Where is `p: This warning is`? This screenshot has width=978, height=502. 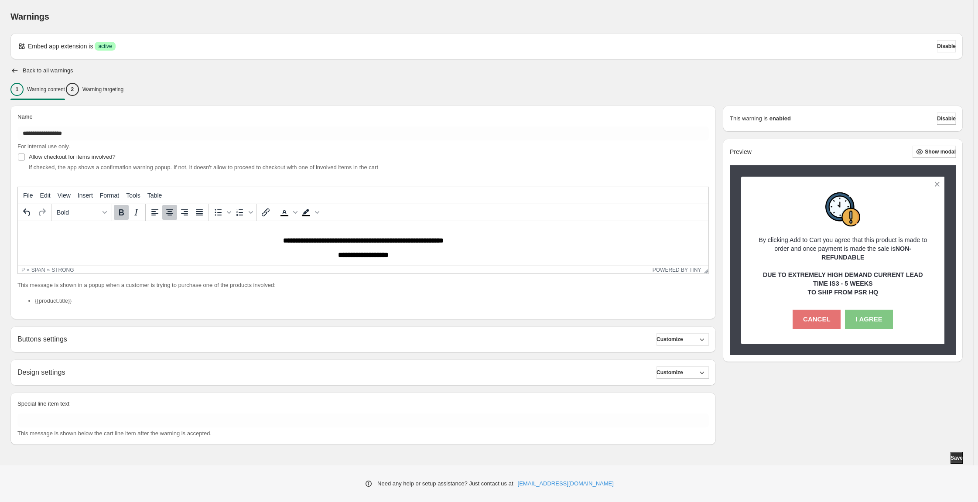
p: This warning is is located at coordinates (748, 119).